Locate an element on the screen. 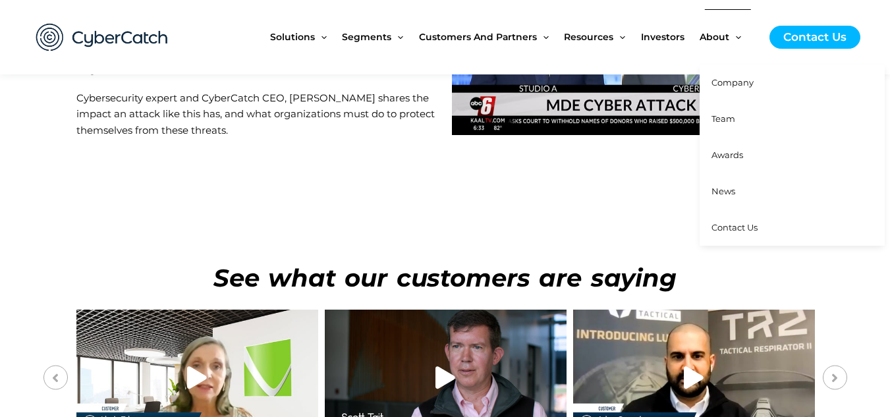 This screenshot has width=890, height=417. a: News is located at coordinates (792, 191).